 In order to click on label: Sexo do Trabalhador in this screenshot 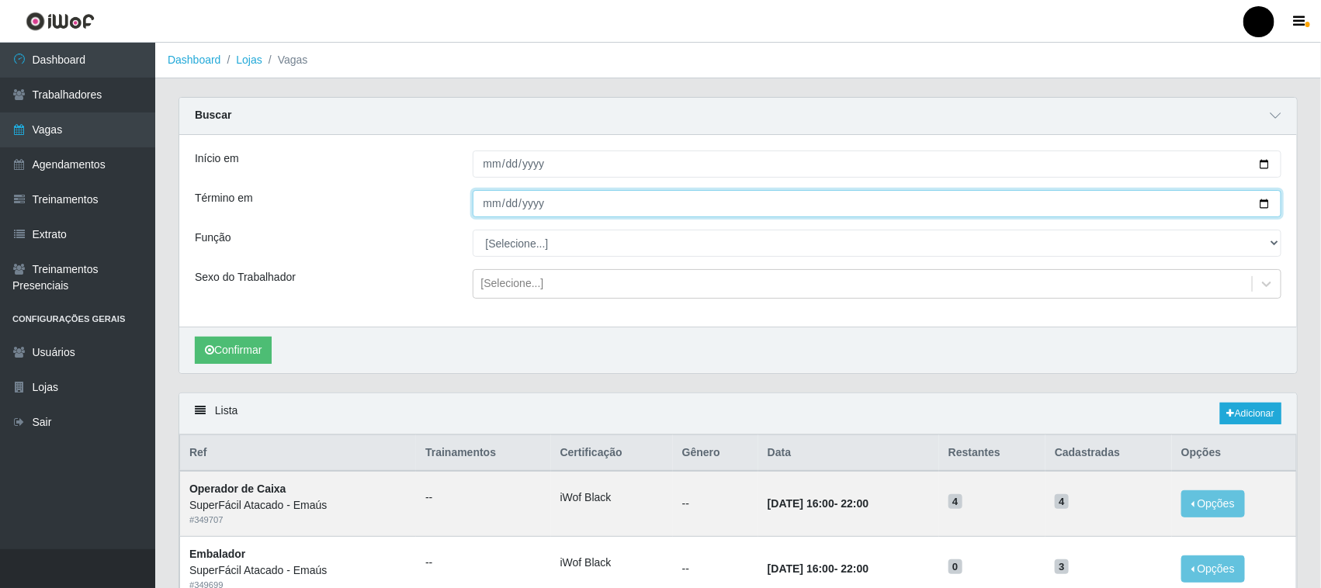, I will do `click(245, 277)`.